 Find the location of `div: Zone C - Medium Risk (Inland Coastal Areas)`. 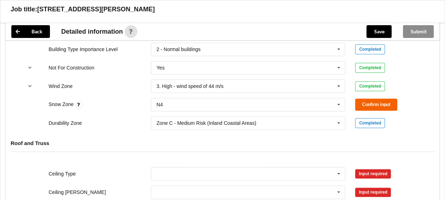

div: Zone C - Medium Risk (Inland Coastal Areas) is located at coordinates (206, 123).